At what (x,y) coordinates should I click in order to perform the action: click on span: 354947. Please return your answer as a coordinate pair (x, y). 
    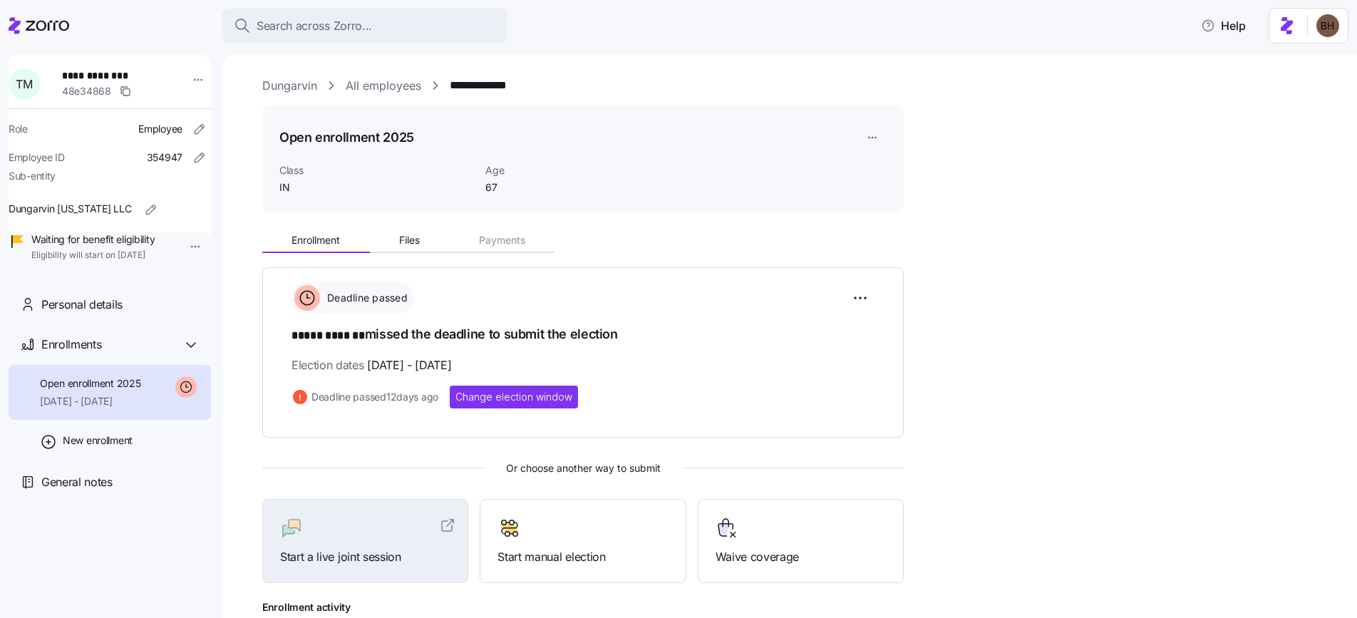
    Looking at the image, I should click on (165, 157).